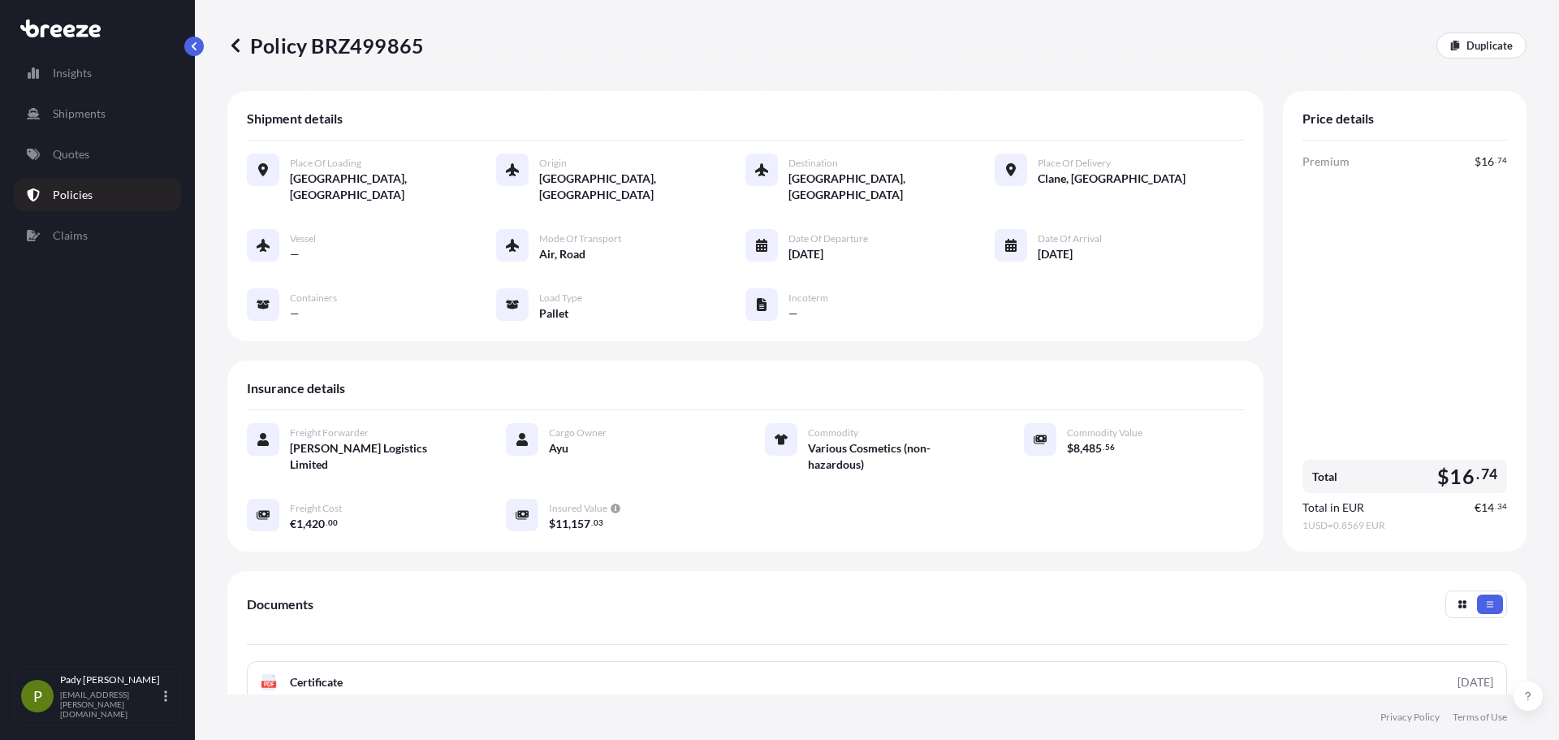 Image resolution: width=1559 pixels, height=740 pixels. What do you see at coordinates (562, 254) in the screenshot?
I see `span: Air, Road` at bounding box center [562, 254].